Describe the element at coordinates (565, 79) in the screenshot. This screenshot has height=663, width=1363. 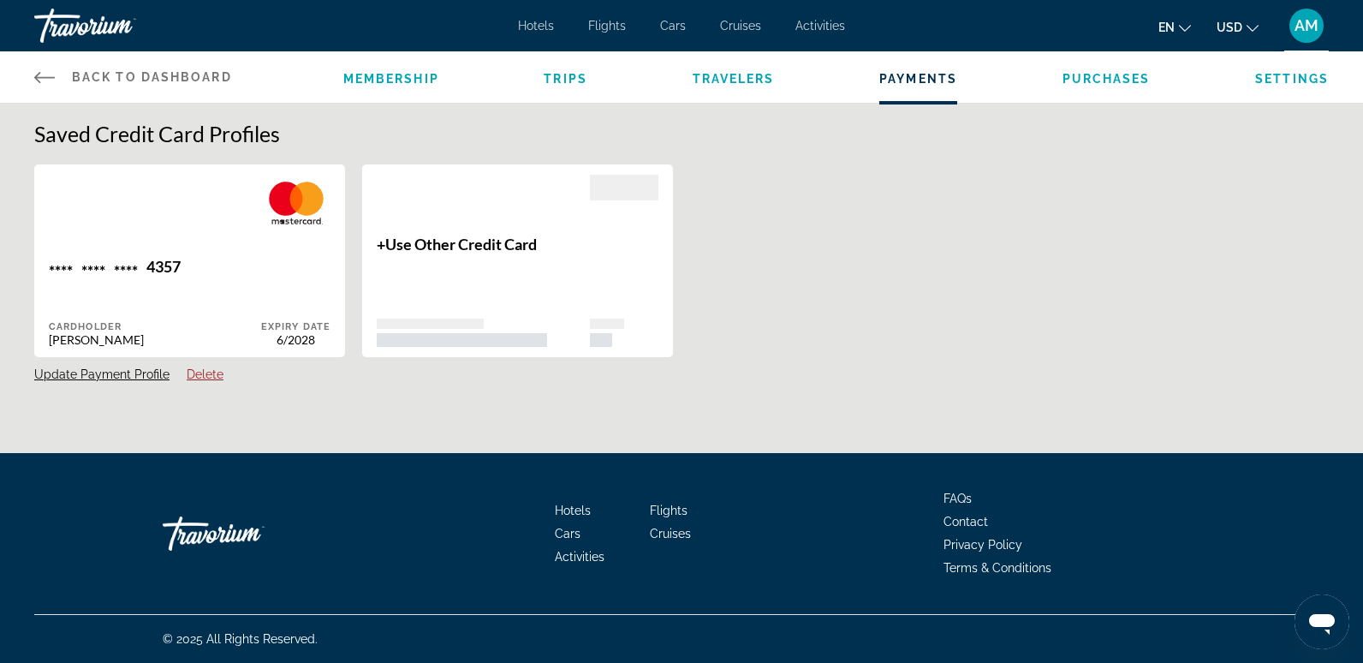
I see `a: Trips` at that location.